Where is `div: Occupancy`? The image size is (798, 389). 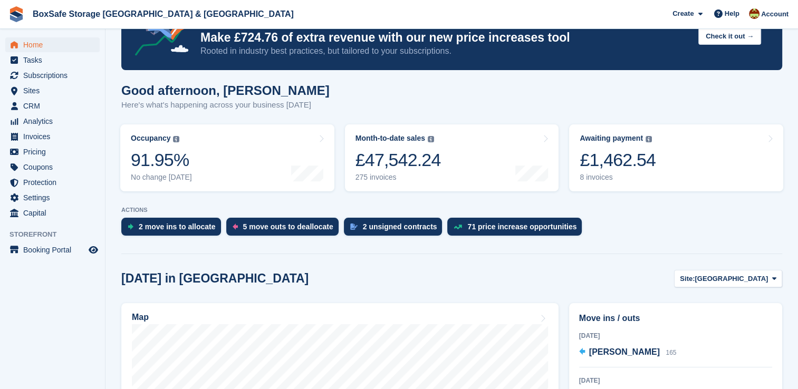
div: Occupancy is located at coordinates (150, 138).